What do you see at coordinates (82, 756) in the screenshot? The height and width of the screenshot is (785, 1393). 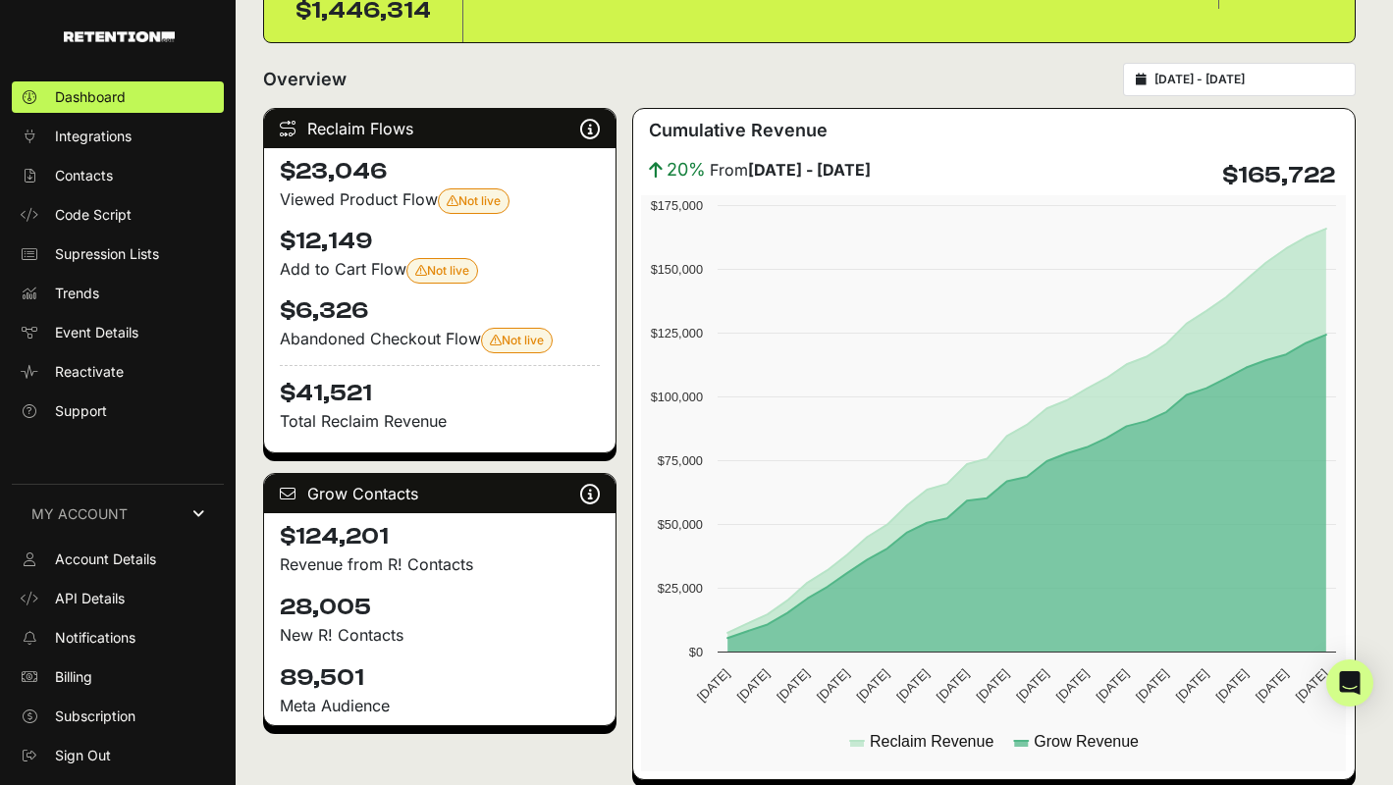 I see `span: Sign Out` at bounding box center [82, 756].